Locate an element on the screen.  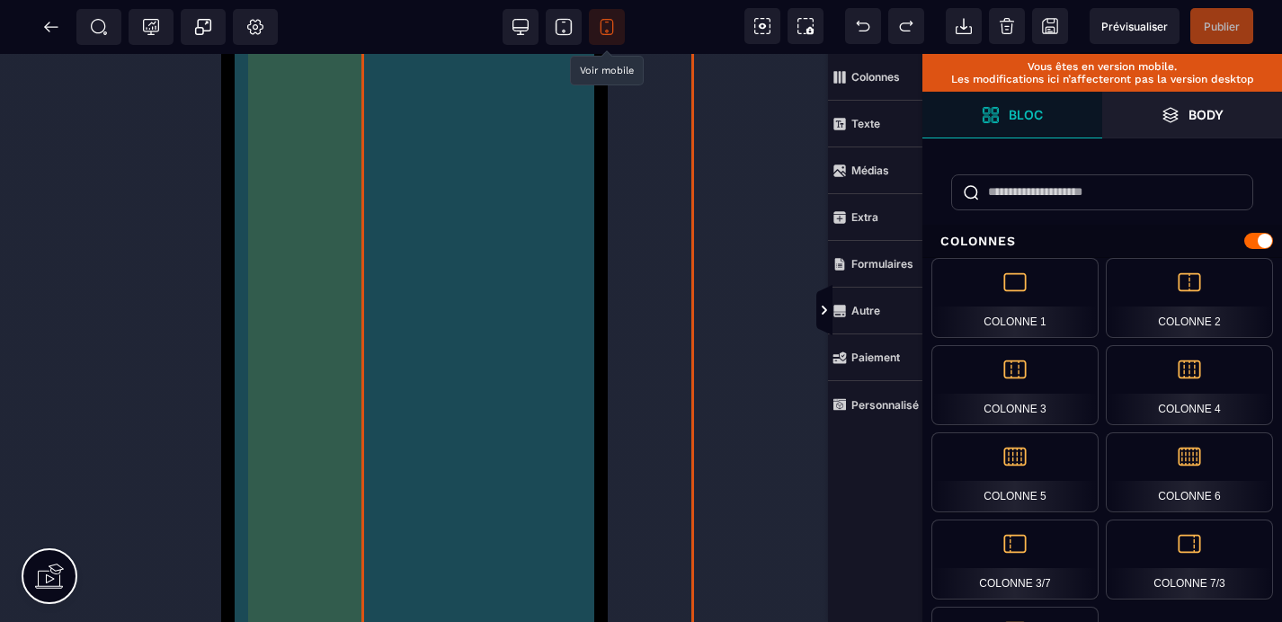
span: Code de suivi is located at coordinates (151, 27).